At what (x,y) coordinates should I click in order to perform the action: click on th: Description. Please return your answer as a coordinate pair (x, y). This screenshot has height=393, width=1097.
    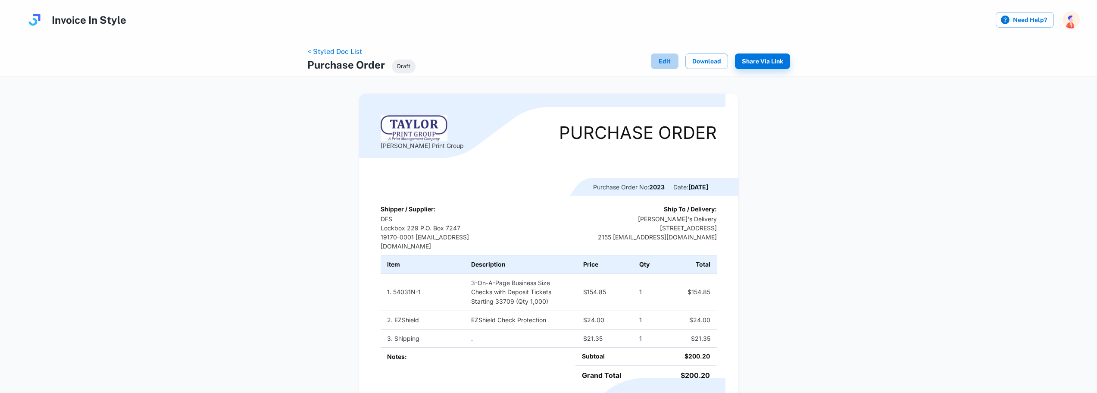
    Looking at the image, I should click on (521, 264).